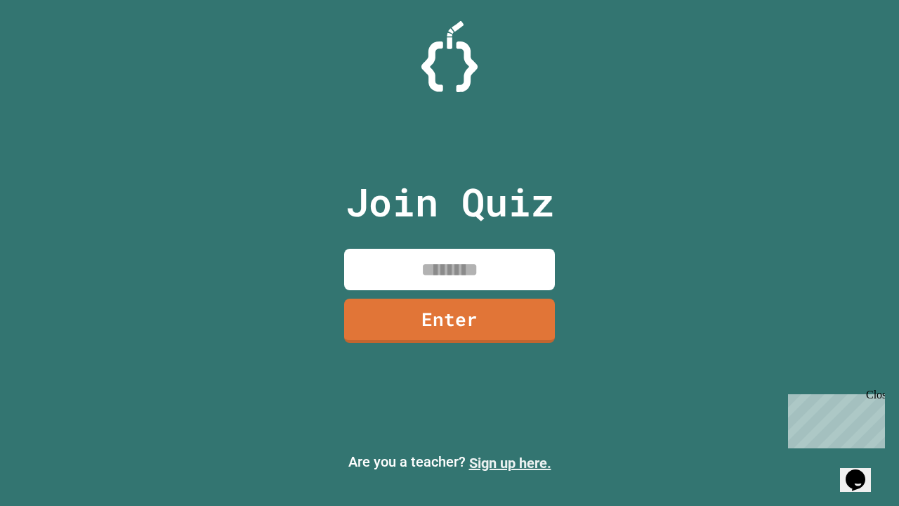 This screenshot has width=899, height=506. What do you see at coordinates (450, 202) in the screenshot?
I see `p: Join Quiz` at bounding box center [450, 202].